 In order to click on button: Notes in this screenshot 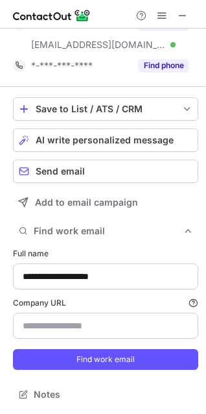, I will do `click(106, 395)`.